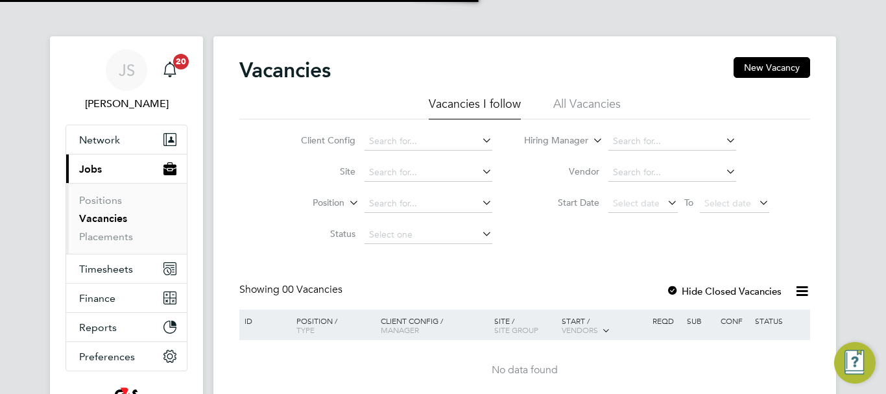  What do you see at coordinates (264, 321) in the screenshot?
I see `div: ID` at bounding box center [264, 321].